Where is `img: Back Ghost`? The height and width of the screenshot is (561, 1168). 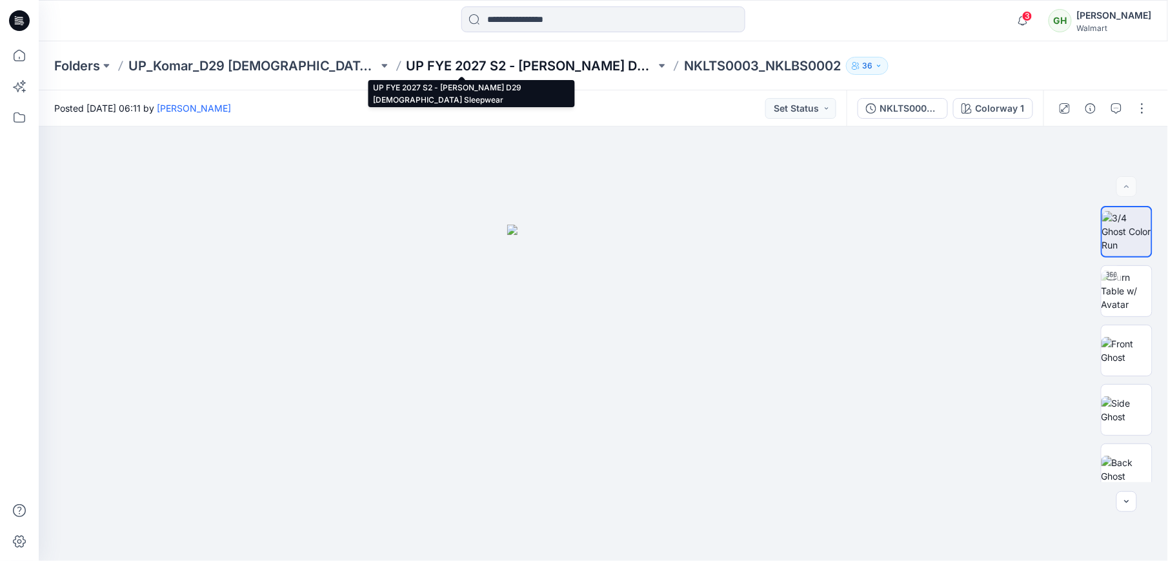
img: Back Ghost is located at coordinates (1126, 469).